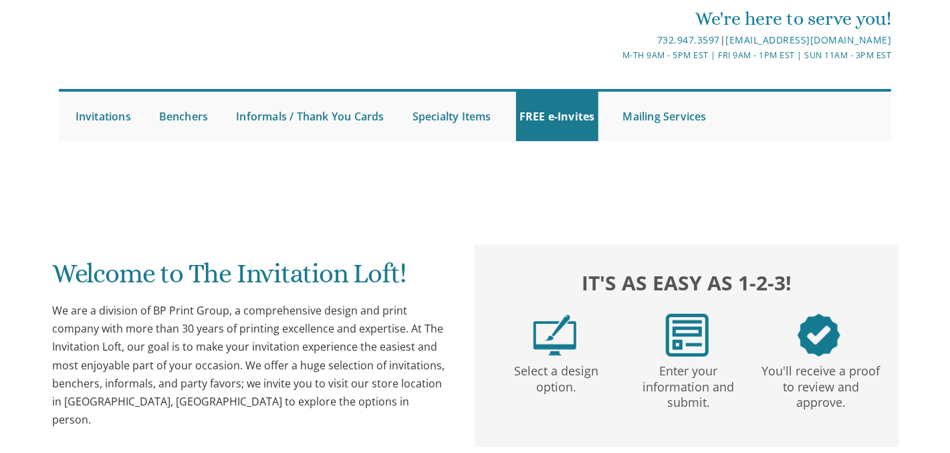 This screenshot has height=453, width=950. Describe the element at coordinates (819, 335) in the screenshot. I see `img: step3.png` at that location.